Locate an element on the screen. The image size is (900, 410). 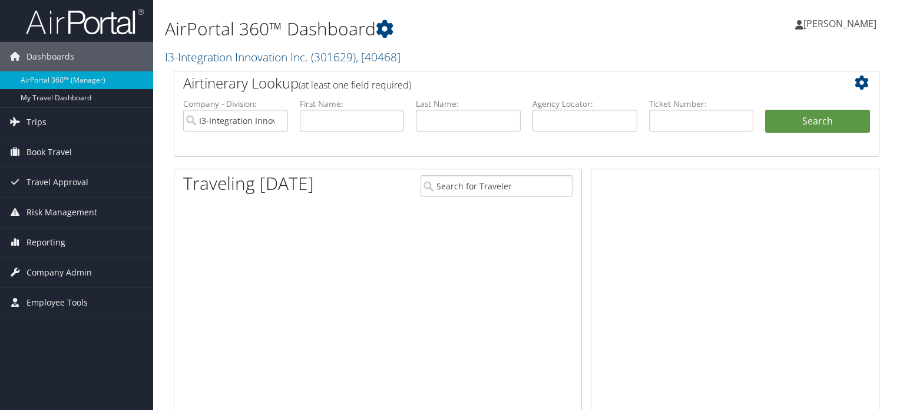
span: Dashboards is located at coordinates (50, 57).